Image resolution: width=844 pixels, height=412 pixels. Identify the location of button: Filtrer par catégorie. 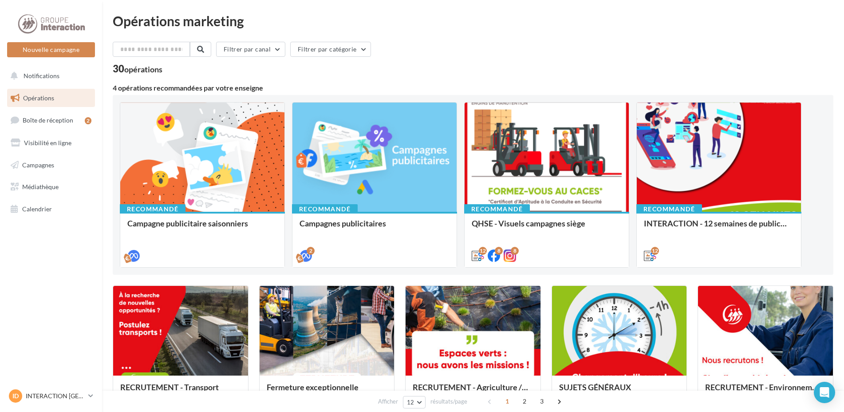
(331, 49).